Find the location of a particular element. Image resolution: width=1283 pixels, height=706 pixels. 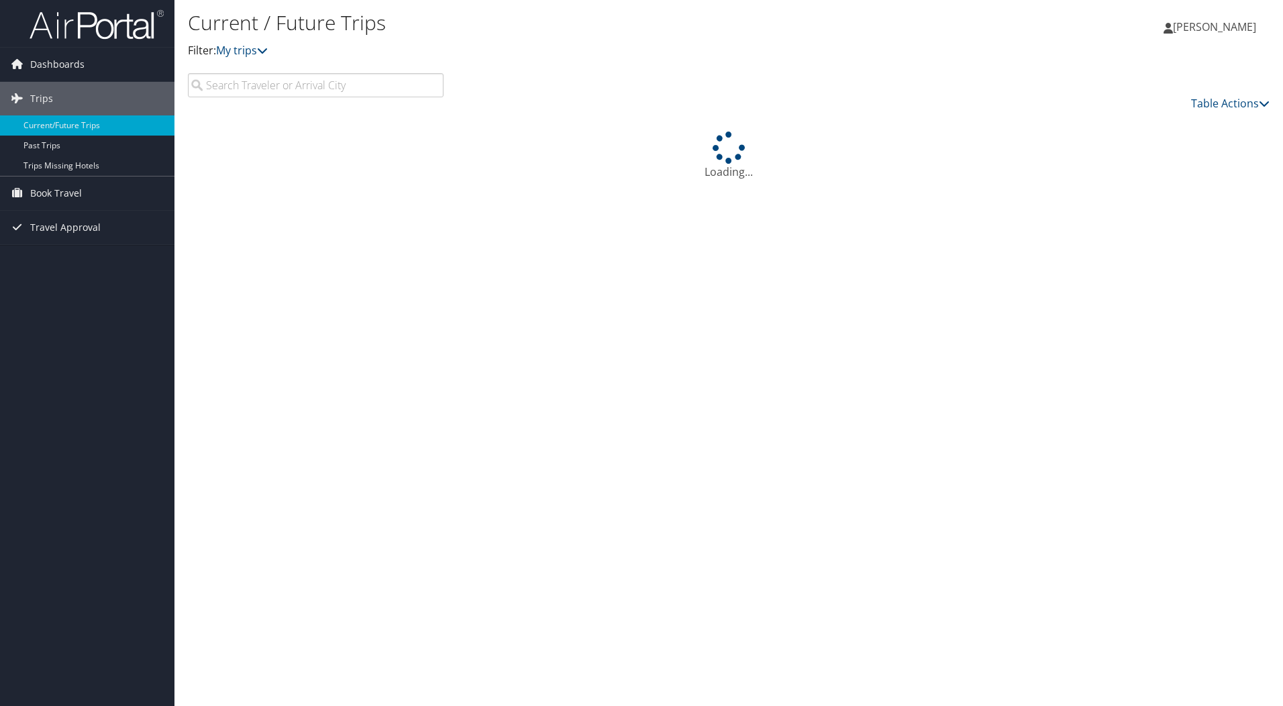

p: Filter: is located at coordinates (548, 51).